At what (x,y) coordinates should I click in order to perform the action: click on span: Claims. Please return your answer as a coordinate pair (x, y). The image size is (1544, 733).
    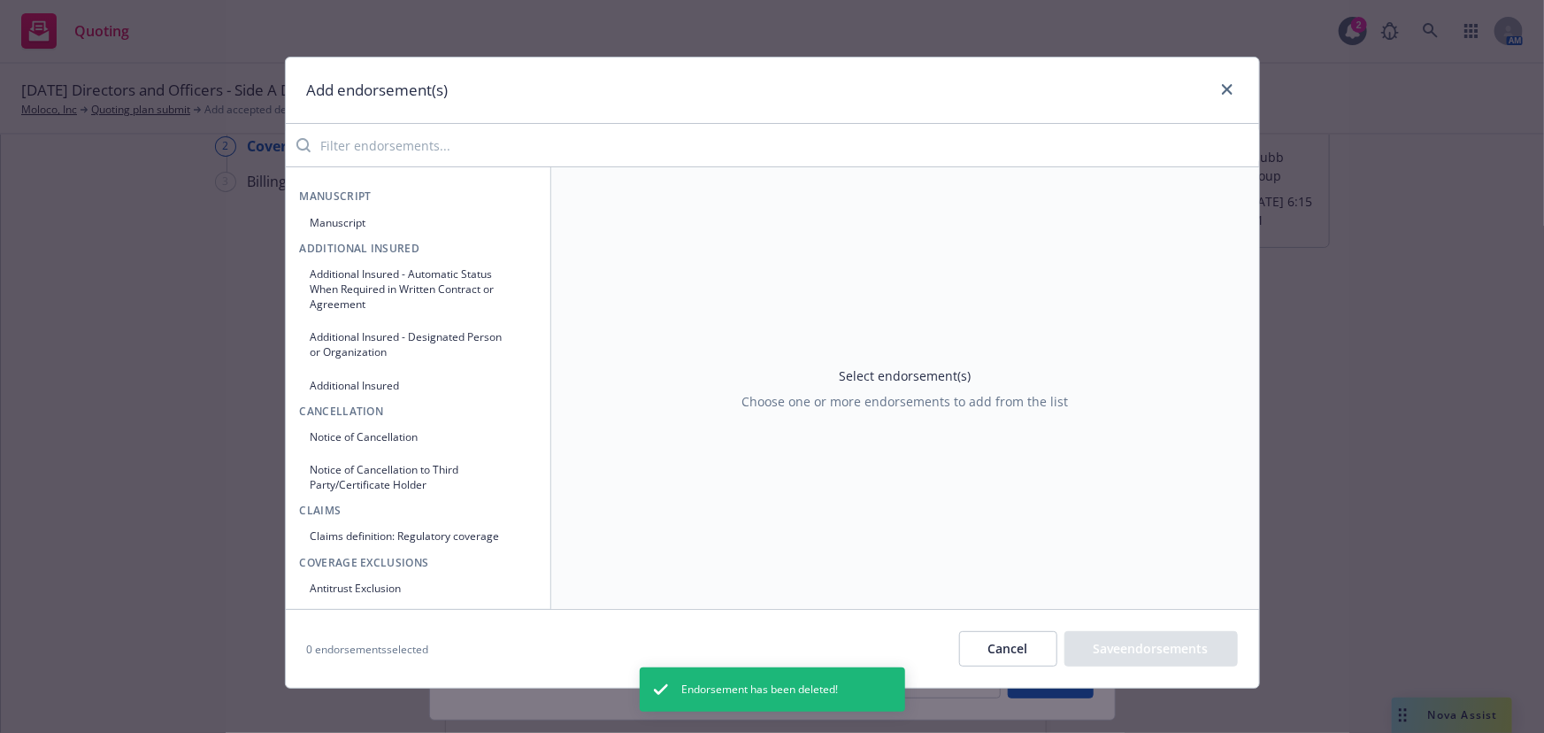
    Looking at the image, I should click on (418, 510).